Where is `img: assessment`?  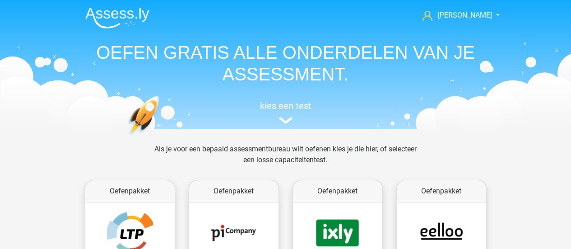 img: assessment is located at coordinates (286, 120).